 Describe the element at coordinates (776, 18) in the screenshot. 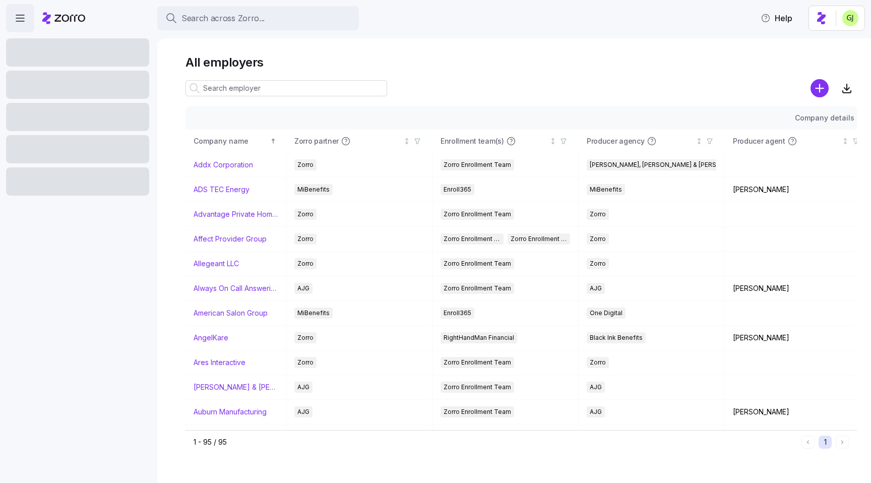

I see `button: Help` at that location.